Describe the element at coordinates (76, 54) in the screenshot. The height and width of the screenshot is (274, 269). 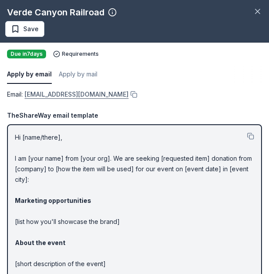
I see `button: Requirements` at that location.